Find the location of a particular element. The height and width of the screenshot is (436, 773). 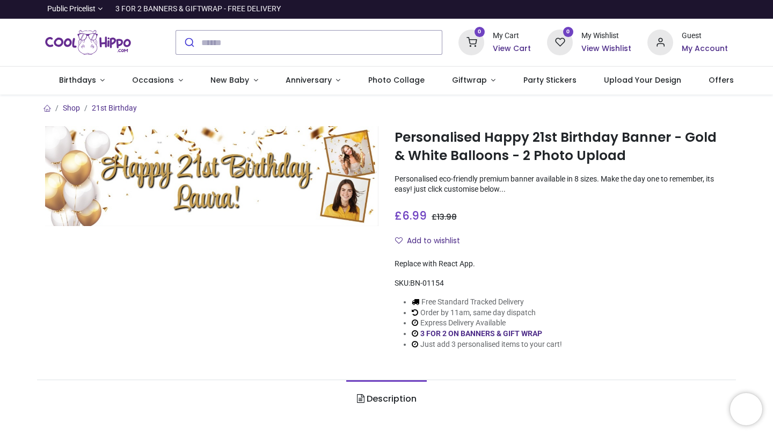

span: Photo Collage is located at coordinates (396, 80).